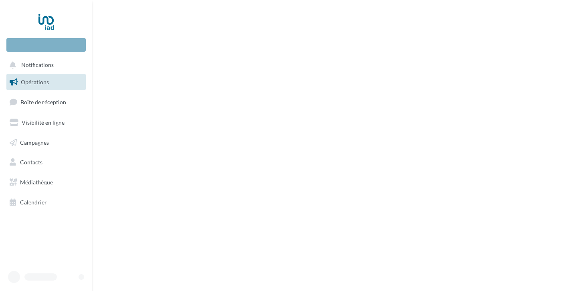 The width and height of the screenshot is (571, 291). I want to click on a: Visibilité en ligne, so click(46, 123).